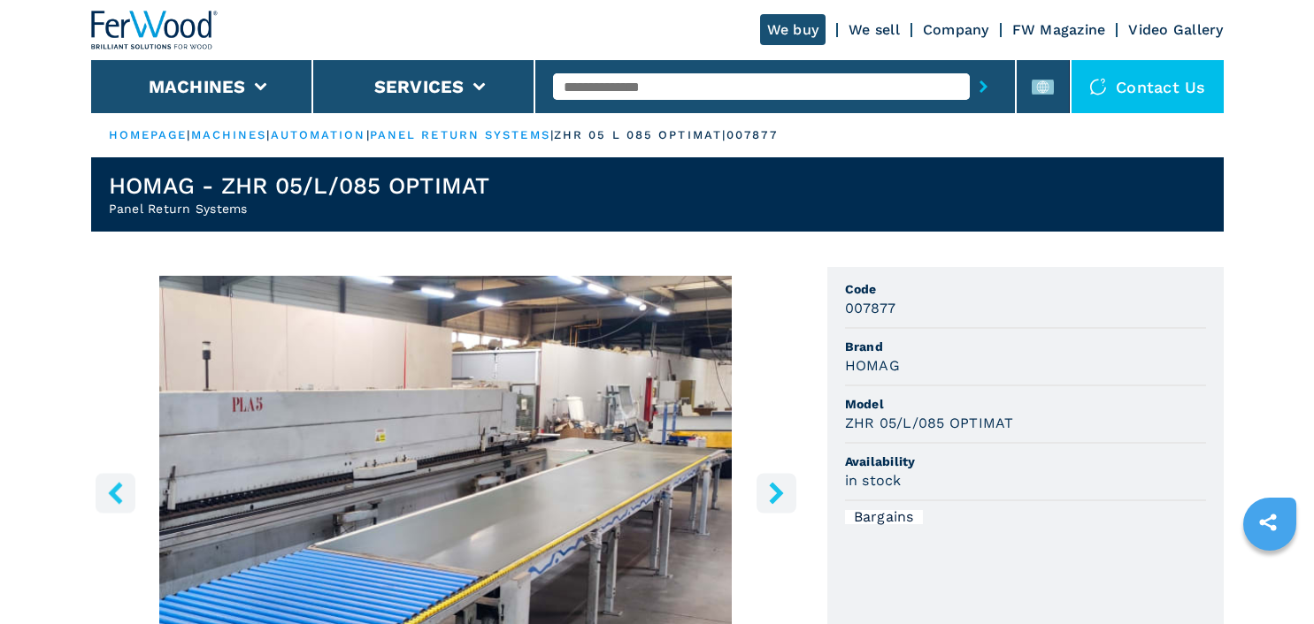  Describe the element at coordinates (776, 493) in the screenshot. I see `button: right-button` at that location.